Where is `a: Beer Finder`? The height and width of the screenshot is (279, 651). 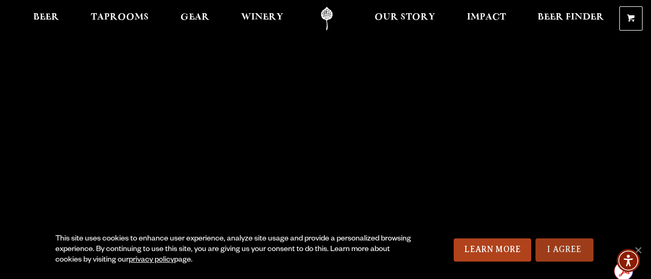 a: Beer Finder is located at coordinates (571, 18).